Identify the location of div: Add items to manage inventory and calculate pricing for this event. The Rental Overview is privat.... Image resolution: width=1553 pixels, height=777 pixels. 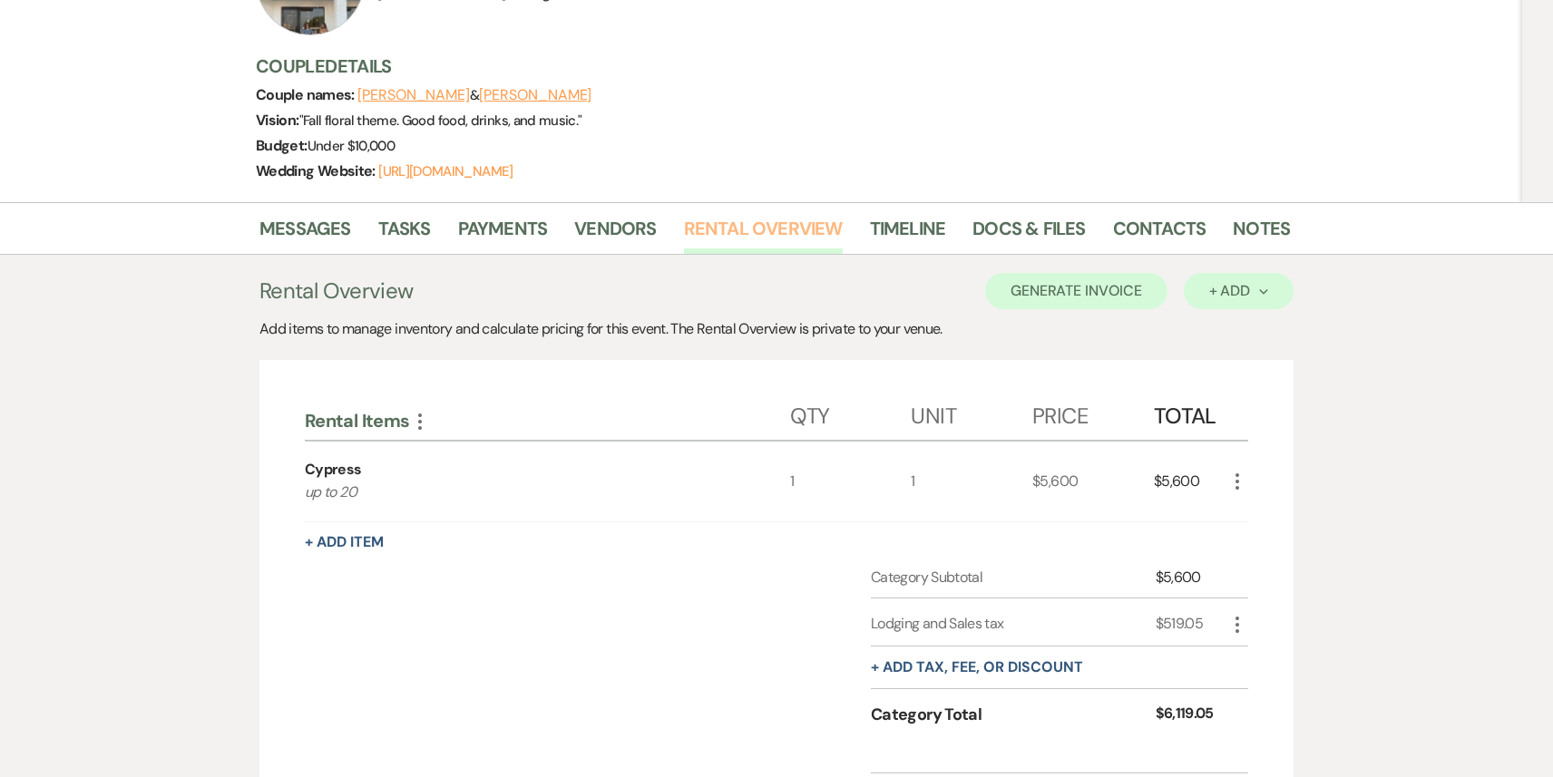
(776, 329).